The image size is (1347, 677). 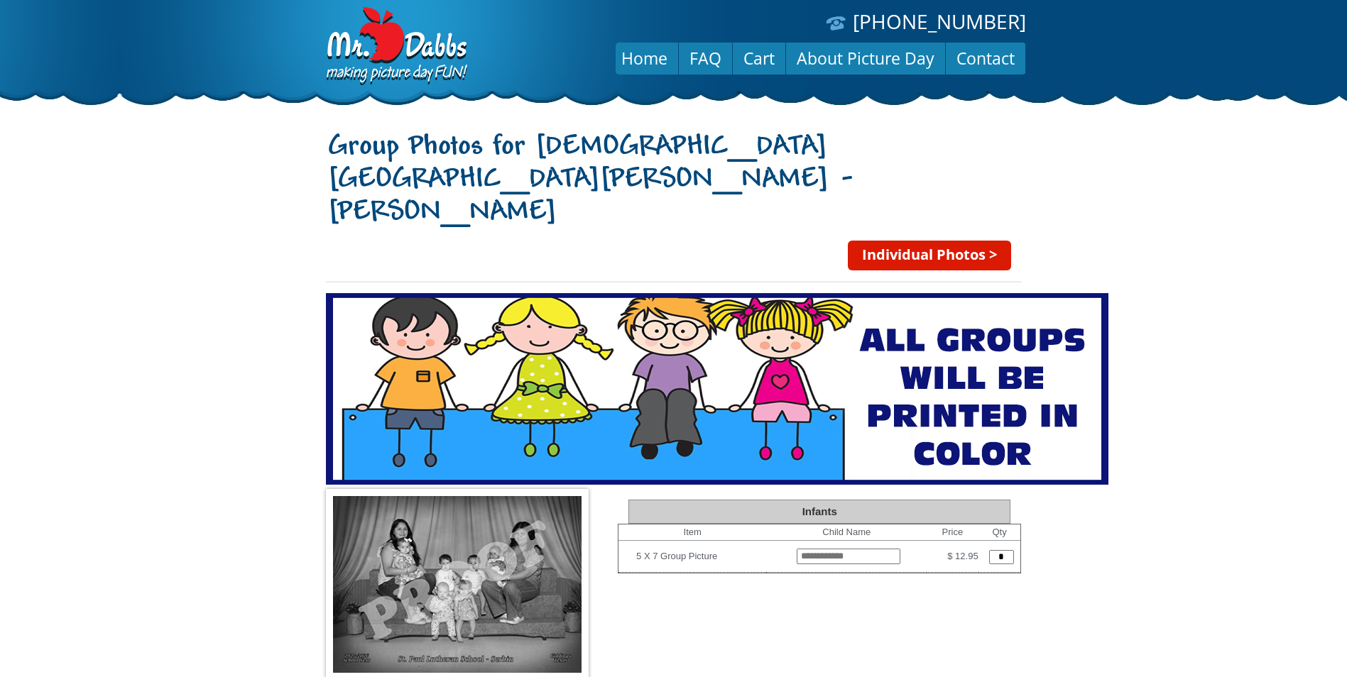 I want to click on a: Contact, so click(x=986, y=58).